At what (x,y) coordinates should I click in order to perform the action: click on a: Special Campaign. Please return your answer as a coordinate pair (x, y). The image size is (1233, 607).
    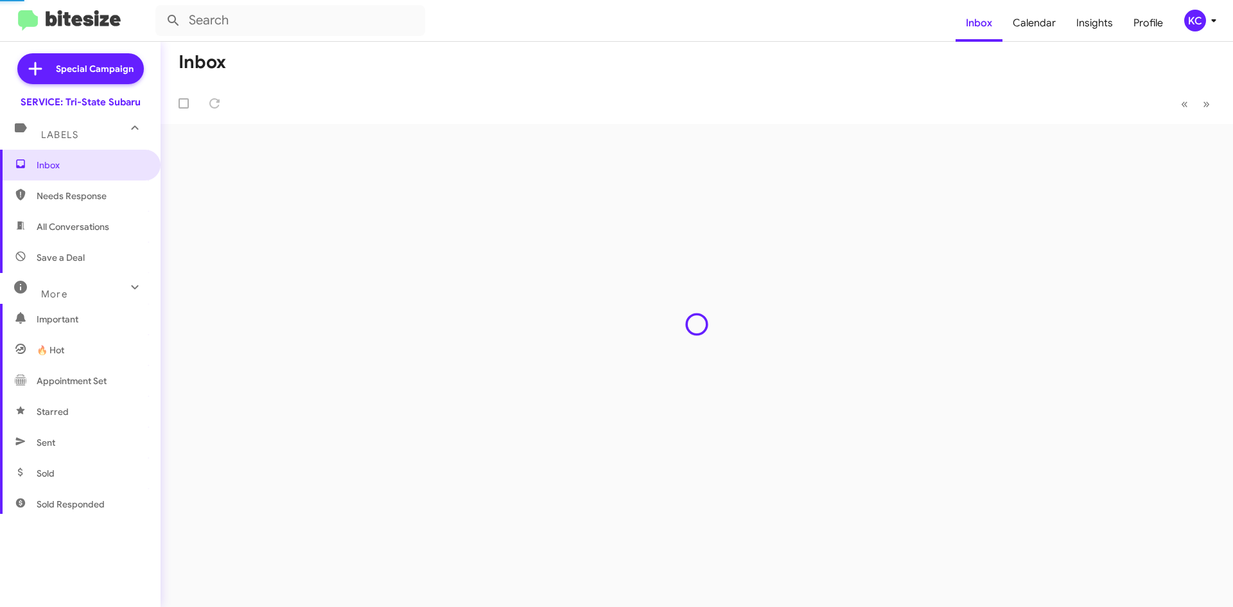
    Looking at the image, I should click on (80, 69).